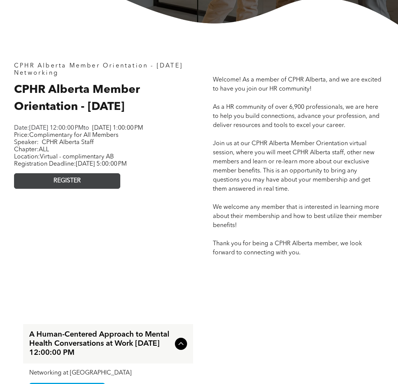 This screenshot has height=384, width=398. Describe the element at coordinates (44, 150) in the screenshot. I see `span: ALL` at that location.